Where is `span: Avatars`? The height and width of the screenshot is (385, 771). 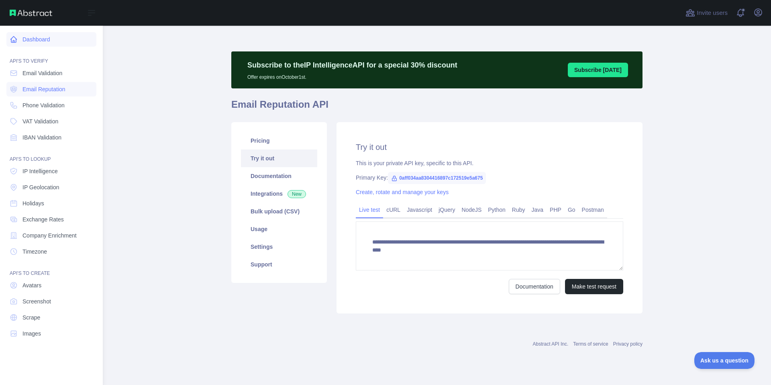 span: Avatars is located at coordinates (32, 285).